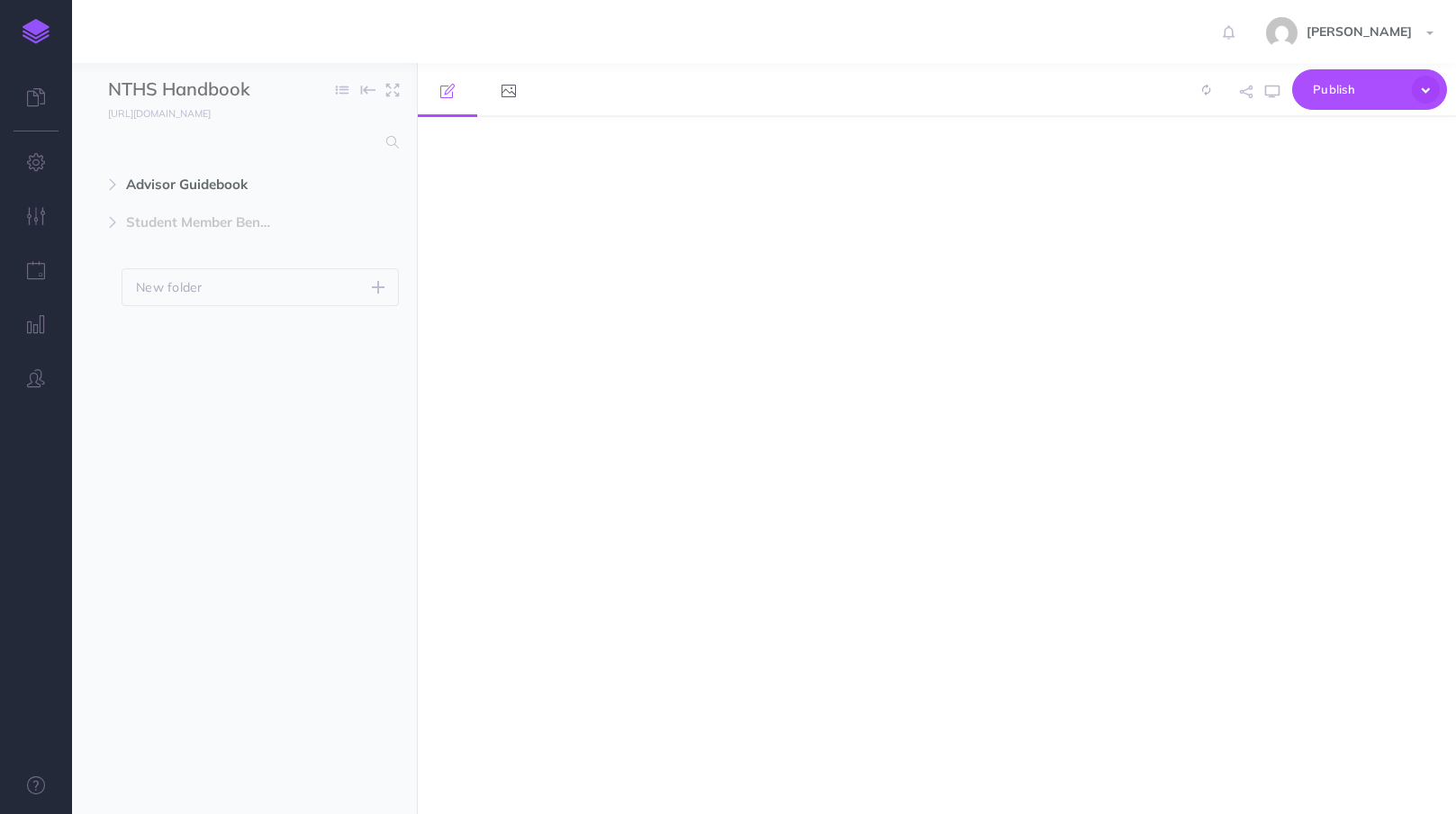 This screenshot has height=814, width=1456. What do you see at coordinates (260, 287) in the screenshot?
I see `button: New folder` at bounding box center [260, 287].